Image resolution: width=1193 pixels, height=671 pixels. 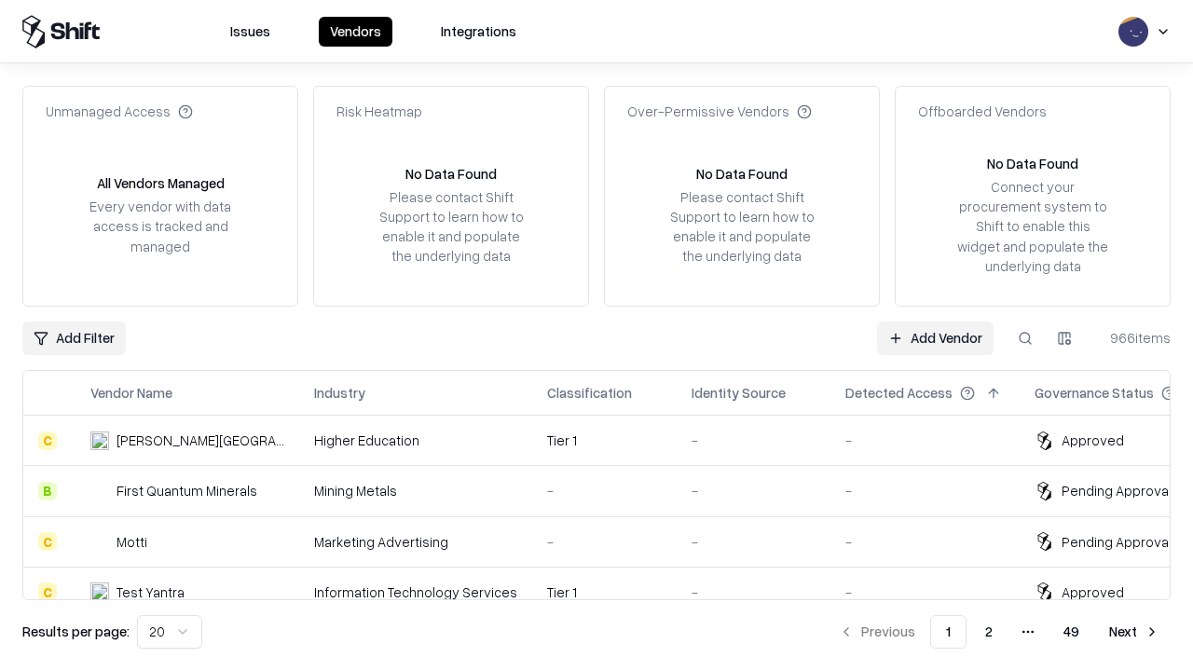 I want to click on div: Information Technology Services, so click(x=416, y=592).